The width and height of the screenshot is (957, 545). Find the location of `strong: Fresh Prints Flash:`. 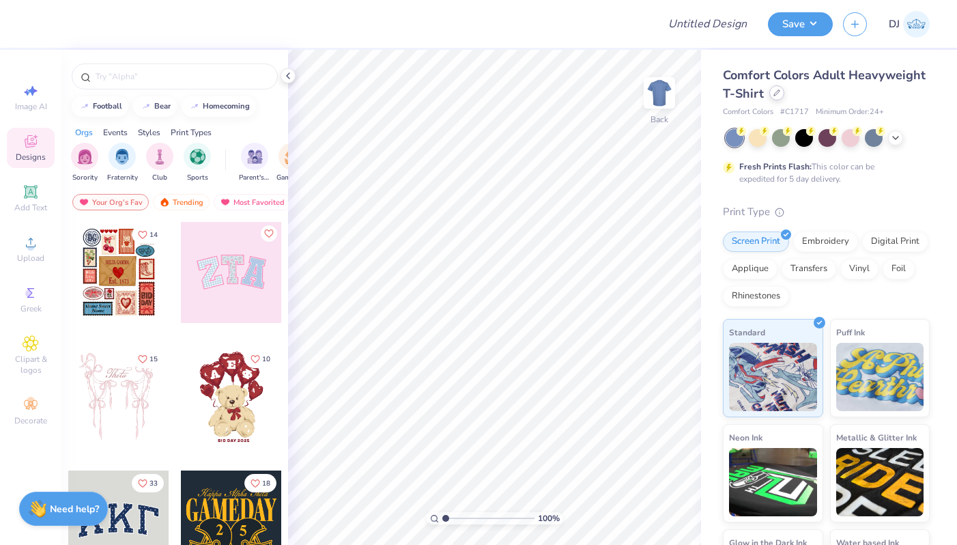

strong: Fresh Prints Flash: is located at coordinates (776, 167).